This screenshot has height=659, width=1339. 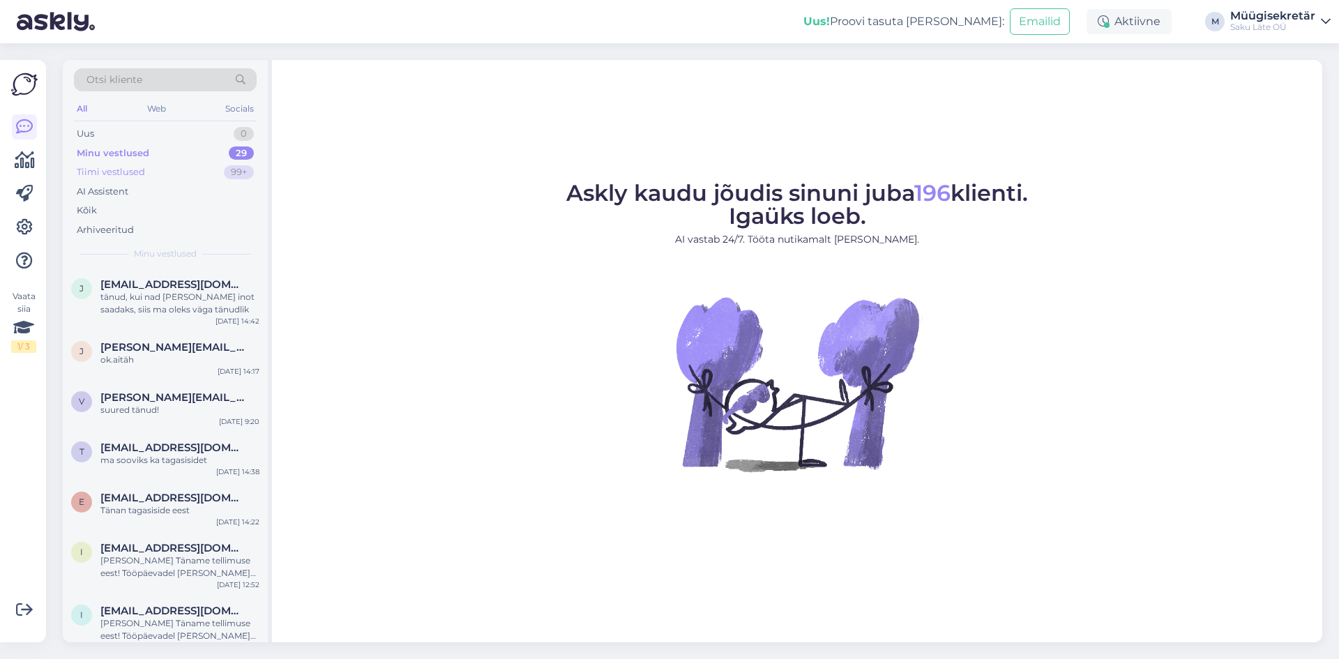 What do you see at coordinates (24, 347) in the screenshot?
I see `div: 1 / 3` at bounding box center [24, 347].